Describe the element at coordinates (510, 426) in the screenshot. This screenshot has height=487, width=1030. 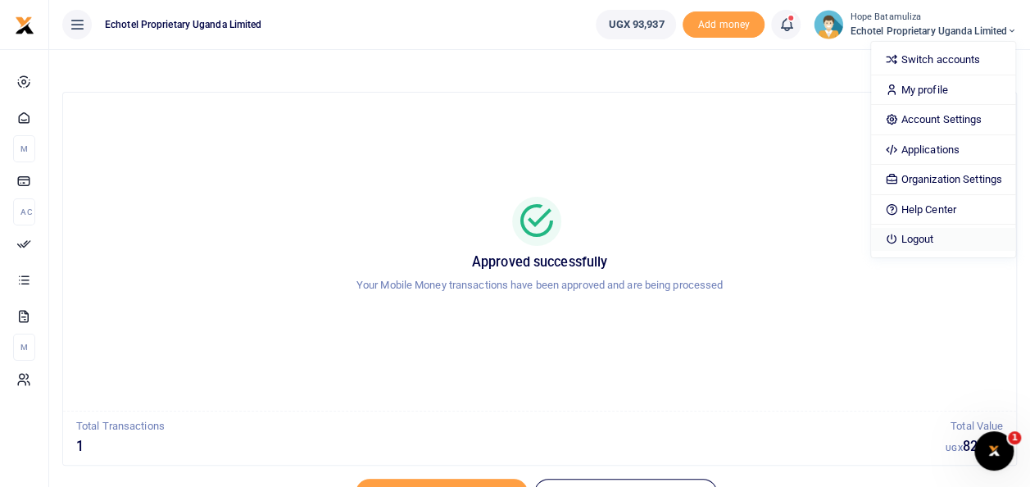
I see `p: Total Transactions` at that location.